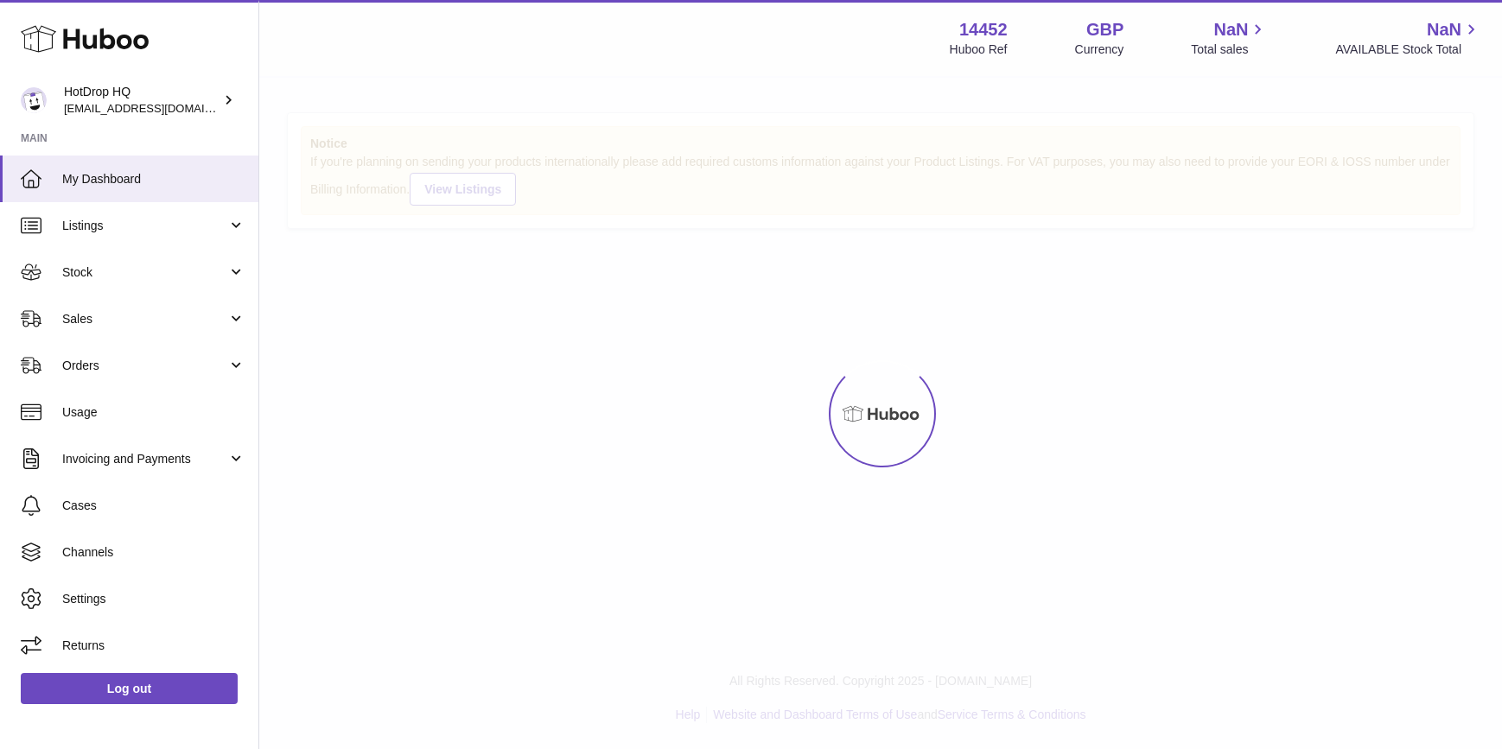 This screenshot has height=749, width=1502. I want to click on span: Usage, so click(154, 412).